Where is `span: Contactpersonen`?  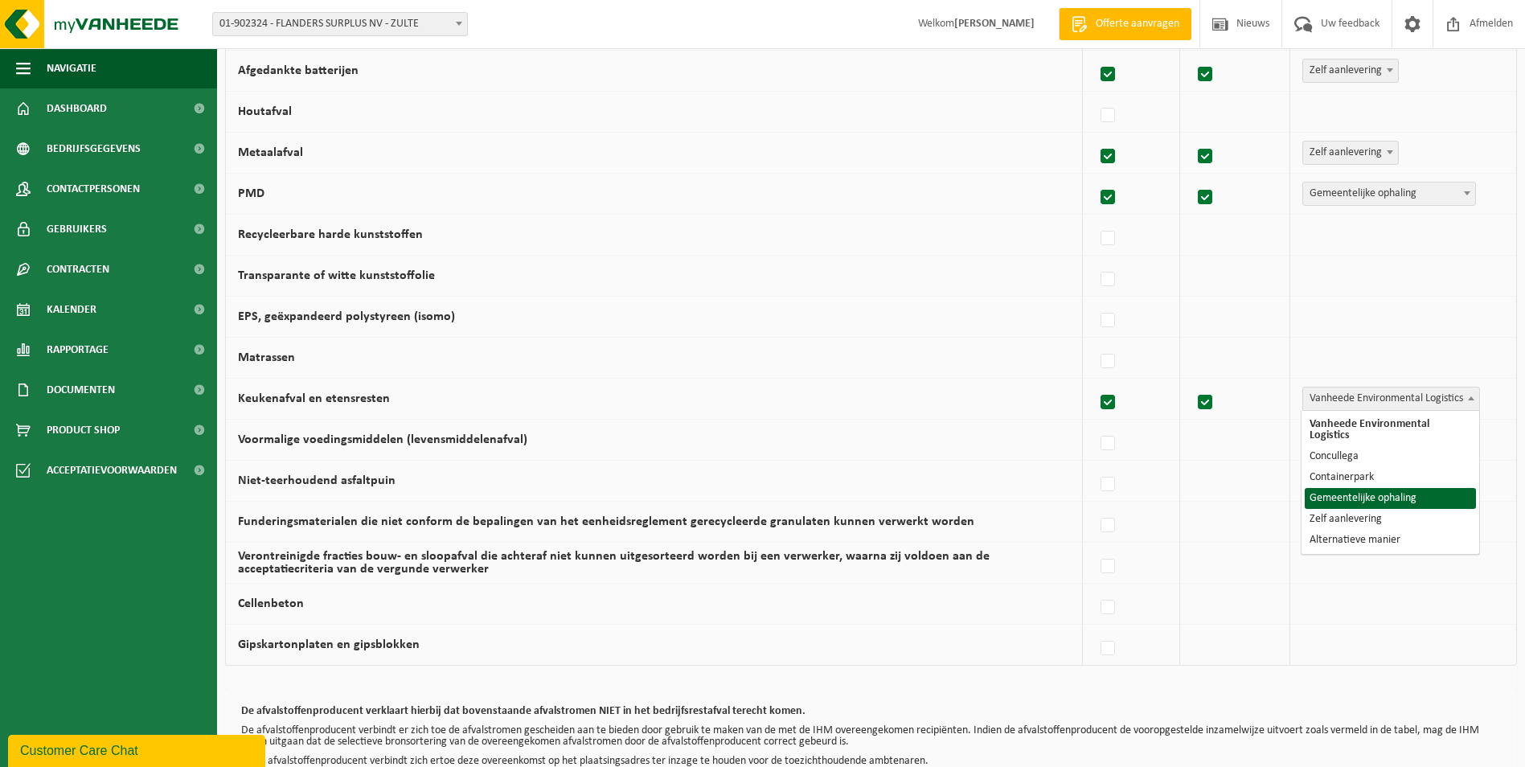
span: Contactpersonen is located at coordinates (93, 189).